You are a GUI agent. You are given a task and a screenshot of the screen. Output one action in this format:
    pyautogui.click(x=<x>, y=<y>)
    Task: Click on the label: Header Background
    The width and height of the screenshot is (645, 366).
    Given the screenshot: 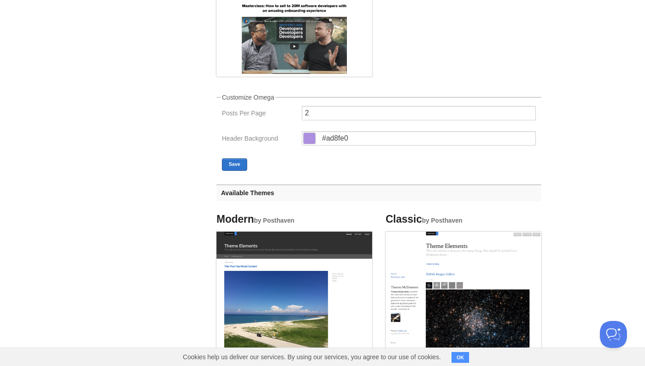 What is the action you would take?
    pyautogui.click(x=259, y=139)
    